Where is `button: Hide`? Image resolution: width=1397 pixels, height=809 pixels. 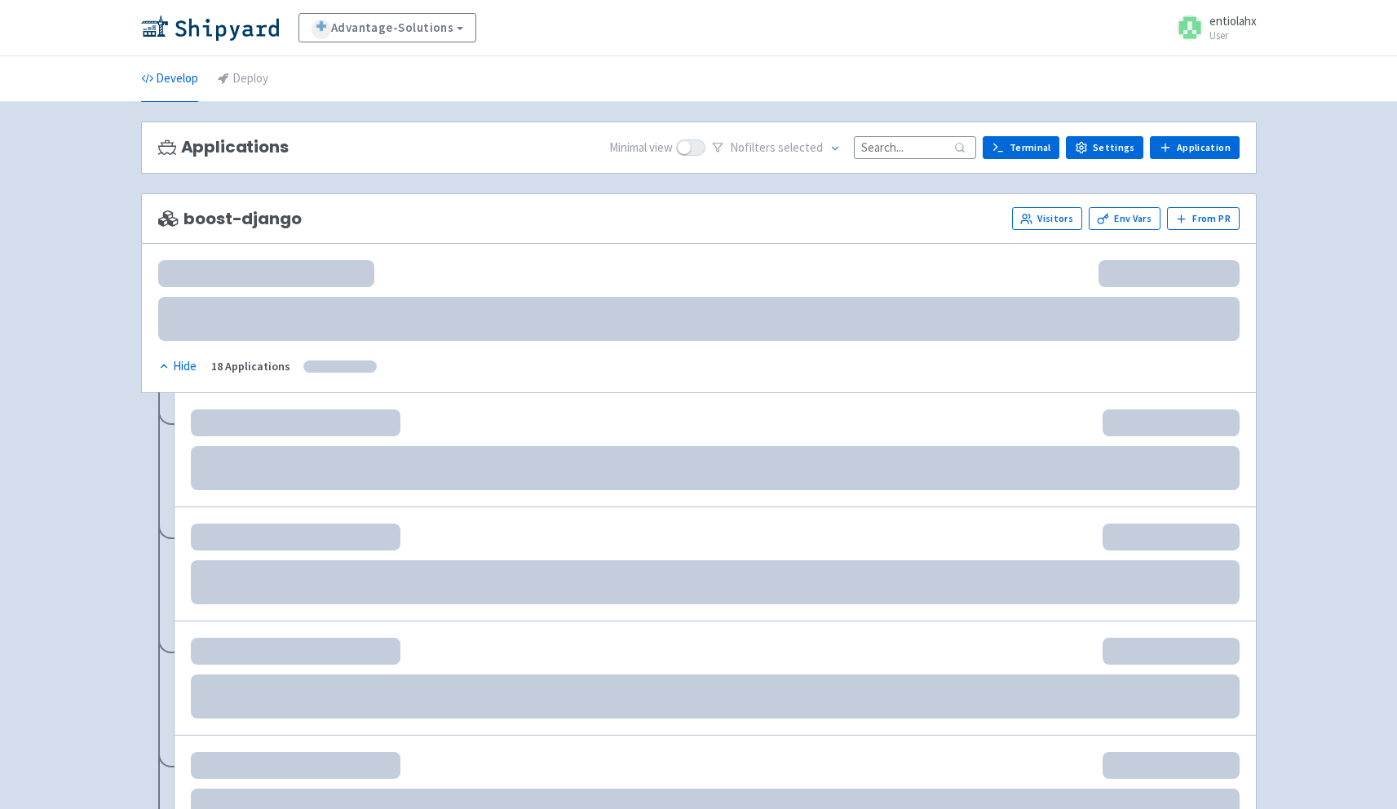
button: Hide is located at coordinates (178, 366).